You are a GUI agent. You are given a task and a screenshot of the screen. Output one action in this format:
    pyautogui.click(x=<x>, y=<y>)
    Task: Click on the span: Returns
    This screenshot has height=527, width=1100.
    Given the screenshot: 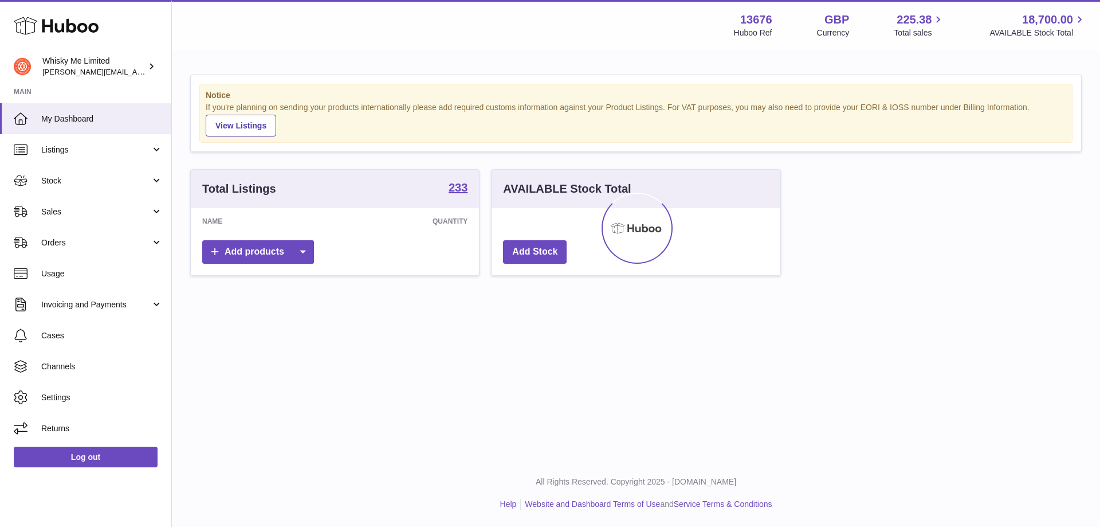 What is the action you would take?
    pyautogui.click(x=102, y=428)
    